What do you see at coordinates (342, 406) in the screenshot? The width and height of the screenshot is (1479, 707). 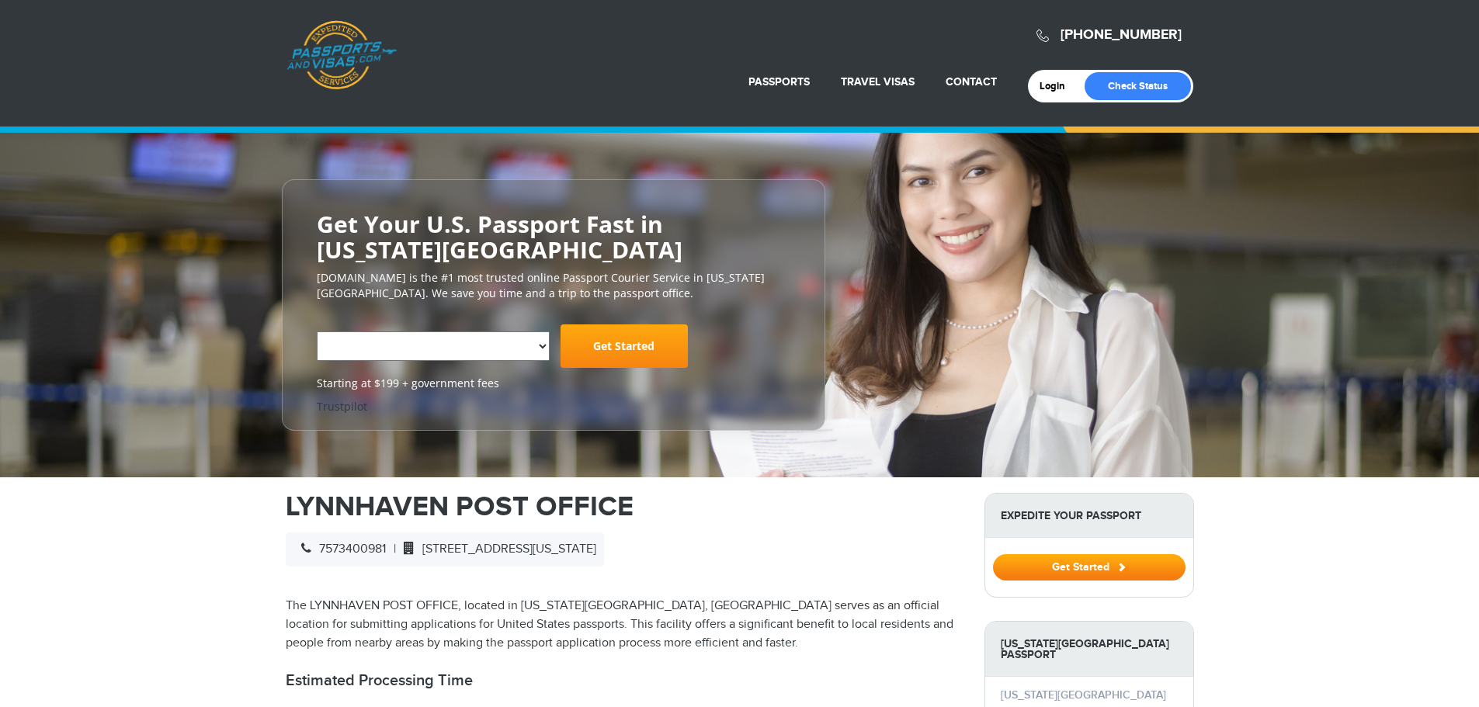 I see `a: Trustpilot` at bounding box center [342, 406].